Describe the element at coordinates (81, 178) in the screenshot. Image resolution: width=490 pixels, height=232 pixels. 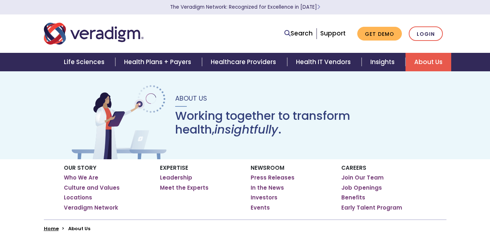
I see `a: Who We Are` at that location.